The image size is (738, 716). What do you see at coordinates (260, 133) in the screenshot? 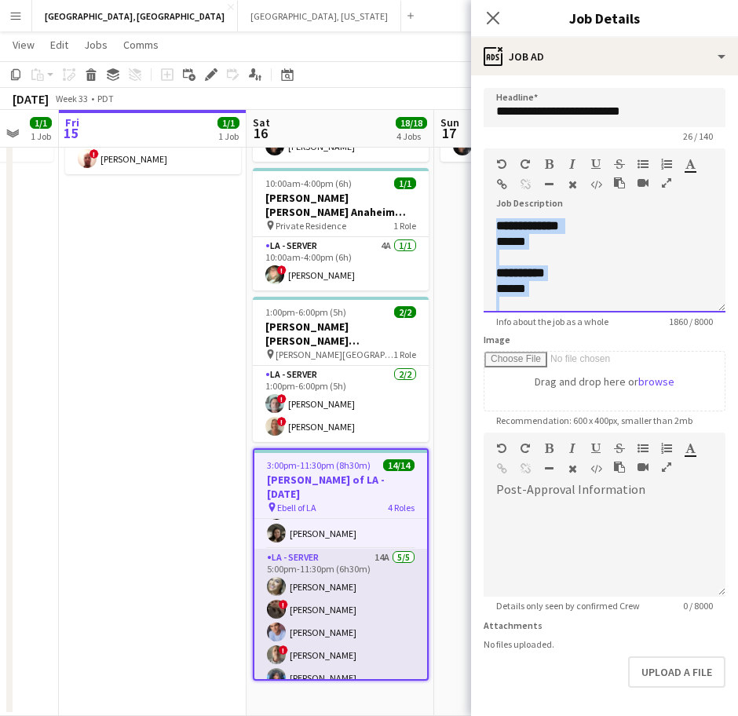
I see `span: 16` at bounding box center [260, 133].